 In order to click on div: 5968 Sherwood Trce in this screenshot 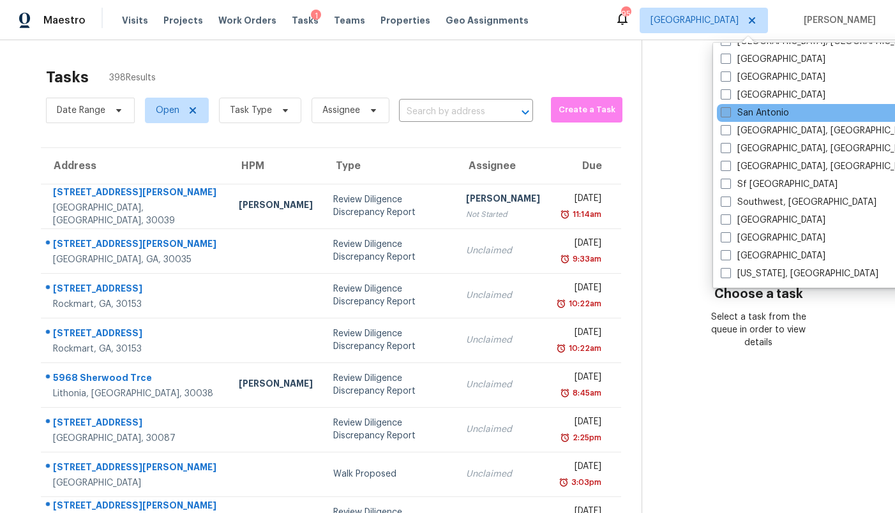, I will do `click(135, 379)`.